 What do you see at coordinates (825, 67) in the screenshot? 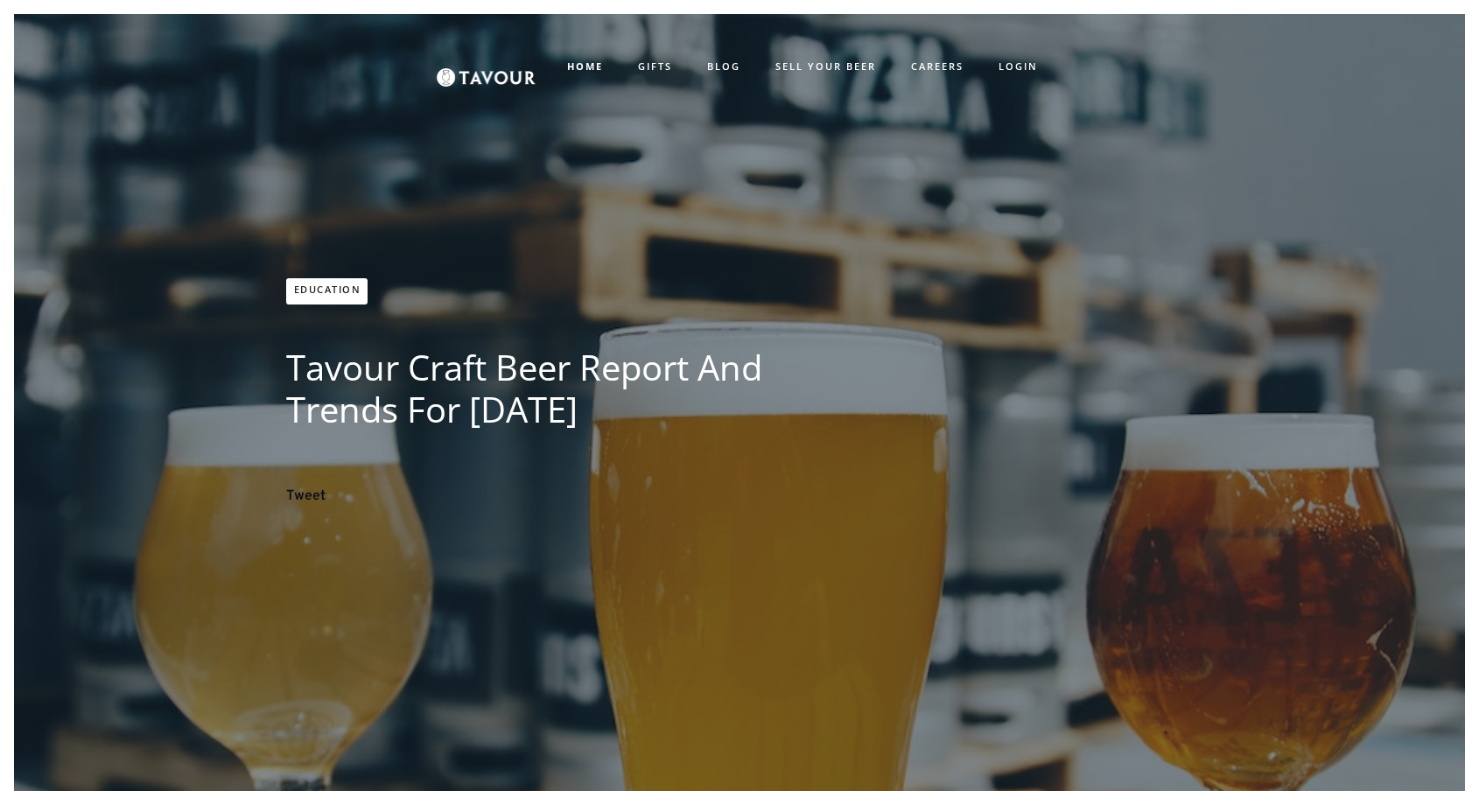
I see `a: SELL YOUR BEER` at bounding box center [825, 67].